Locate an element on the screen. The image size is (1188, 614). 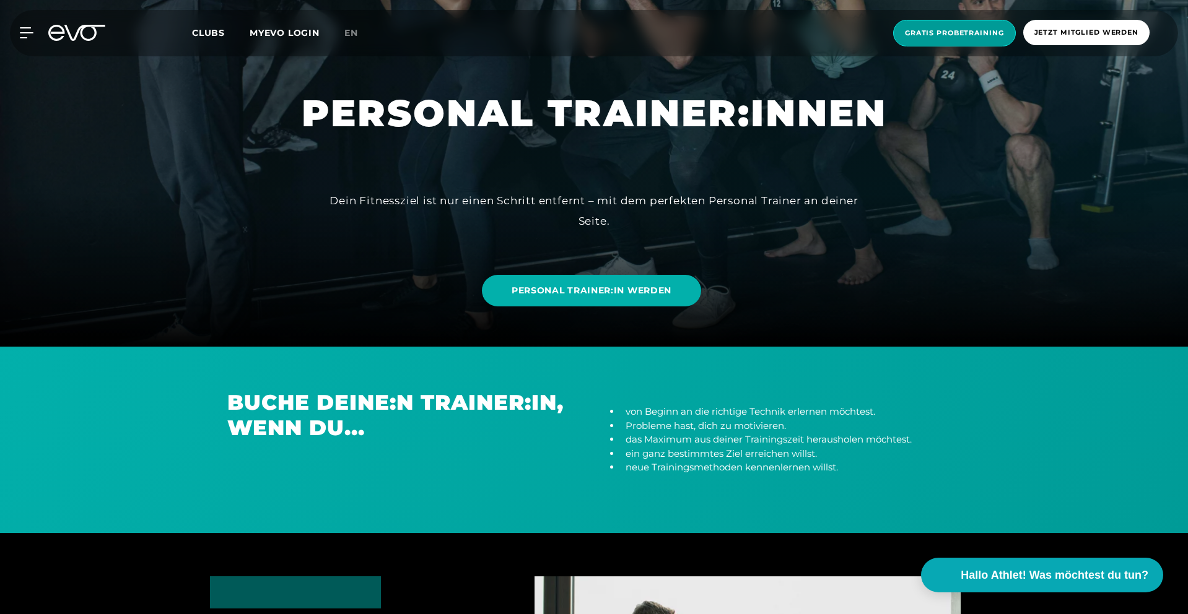
h1: PERSONAL TRAINER:INNEN is located at coordinates (594, 113).